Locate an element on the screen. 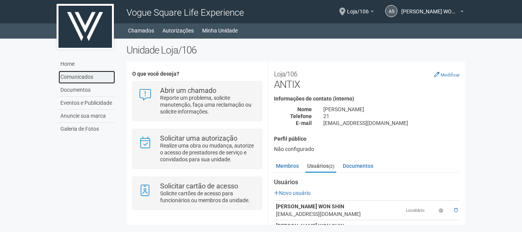 The width and height of the screenshot is (522, 232). h4: Perfil público is located at coordinates (367, 139).